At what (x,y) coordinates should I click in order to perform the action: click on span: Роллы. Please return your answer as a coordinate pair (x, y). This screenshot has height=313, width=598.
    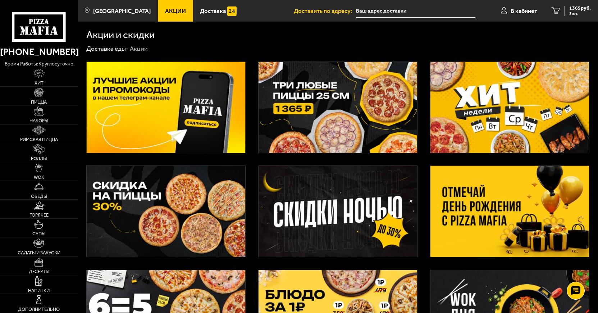
    Looking at the image, I should click on (39, 158).